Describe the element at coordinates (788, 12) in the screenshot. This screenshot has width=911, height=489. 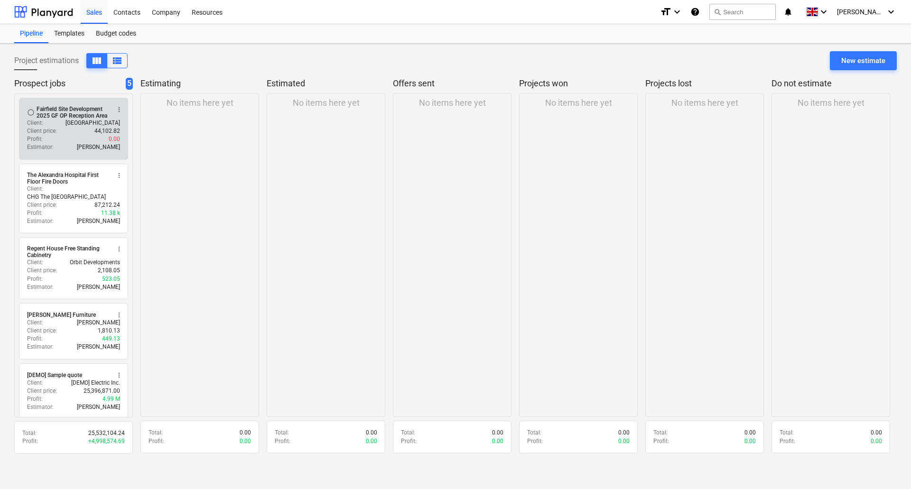
I see `i: notifications` at that location.